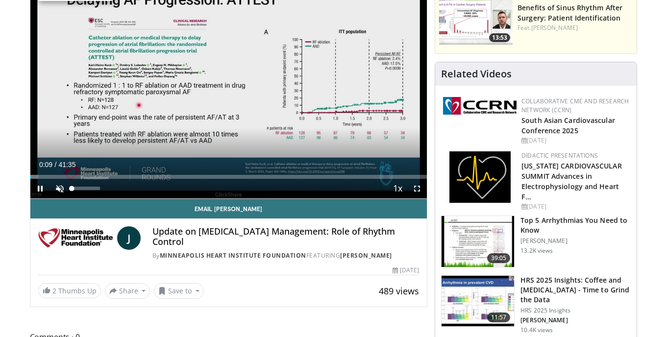  Describe the element at coordinates (67, 165) in the screenshot. I see `span: 41:35` at that location.